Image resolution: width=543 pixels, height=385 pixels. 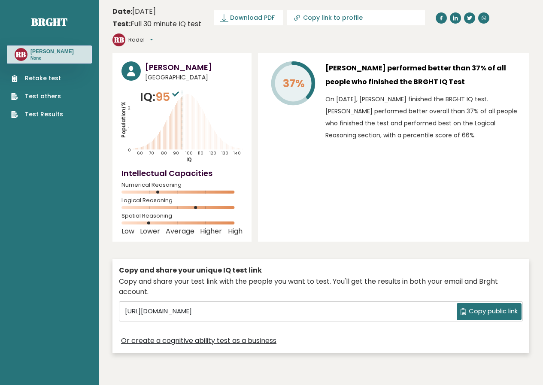 What do you see at coordinates (168, 97) in the screenshot?
I see `span: 95` at bounding box center [168, 97].